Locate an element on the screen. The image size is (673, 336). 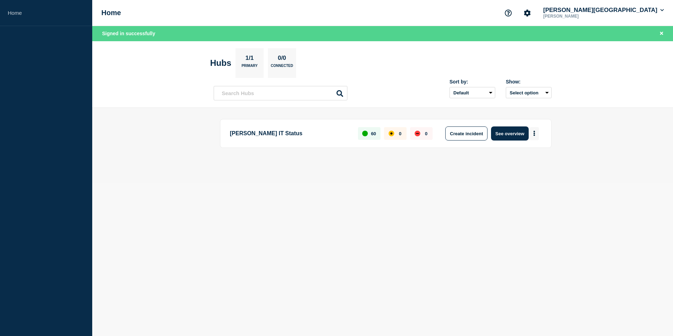
p: Connected is located at coordinates (282, 67).